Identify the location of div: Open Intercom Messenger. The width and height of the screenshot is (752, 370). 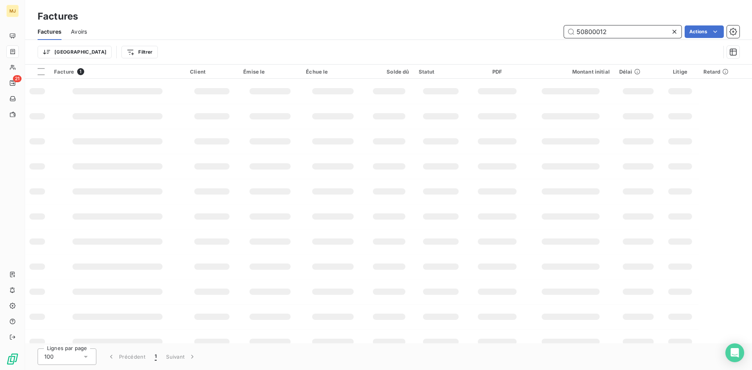
(735, 353).